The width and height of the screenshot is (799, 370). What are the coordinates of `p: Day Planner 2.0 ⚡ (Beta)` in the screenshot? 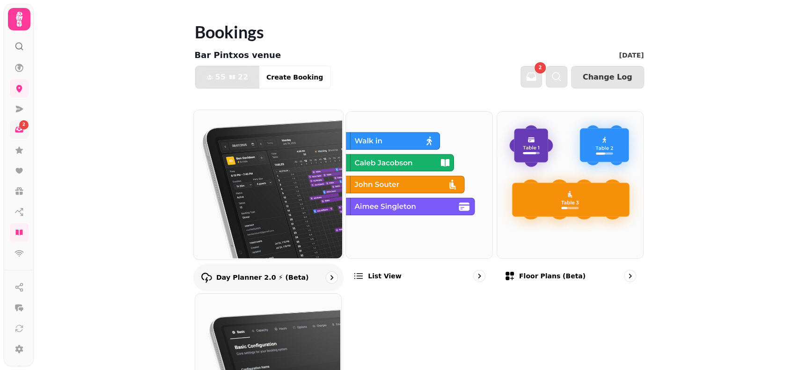 It's located at (262, 277).